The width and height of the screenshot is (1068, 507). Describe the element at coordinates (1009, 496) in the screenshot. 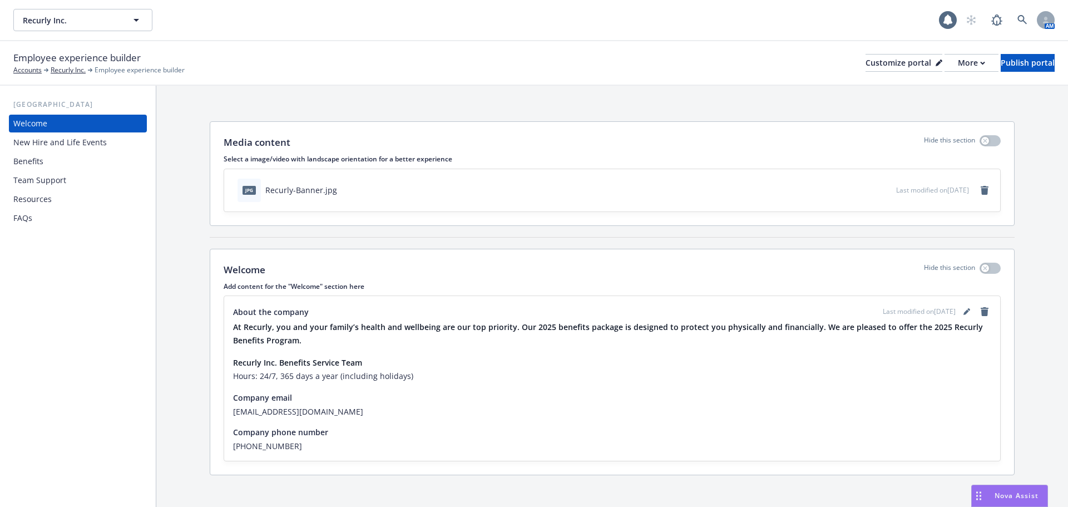

I see `button: Nova Assist` at that location.